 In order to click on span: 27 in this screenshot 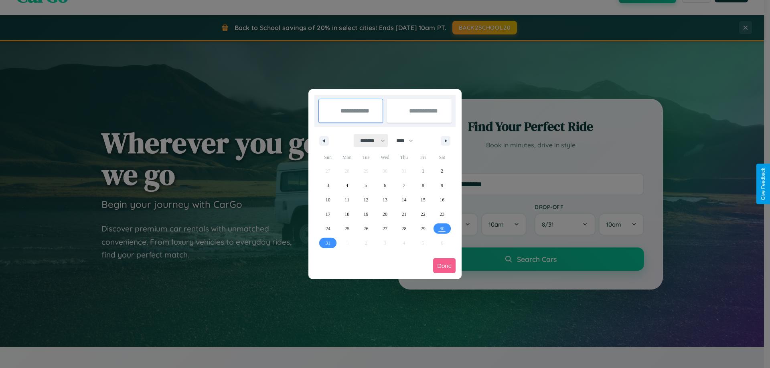, I will do `click(385, 229)`.